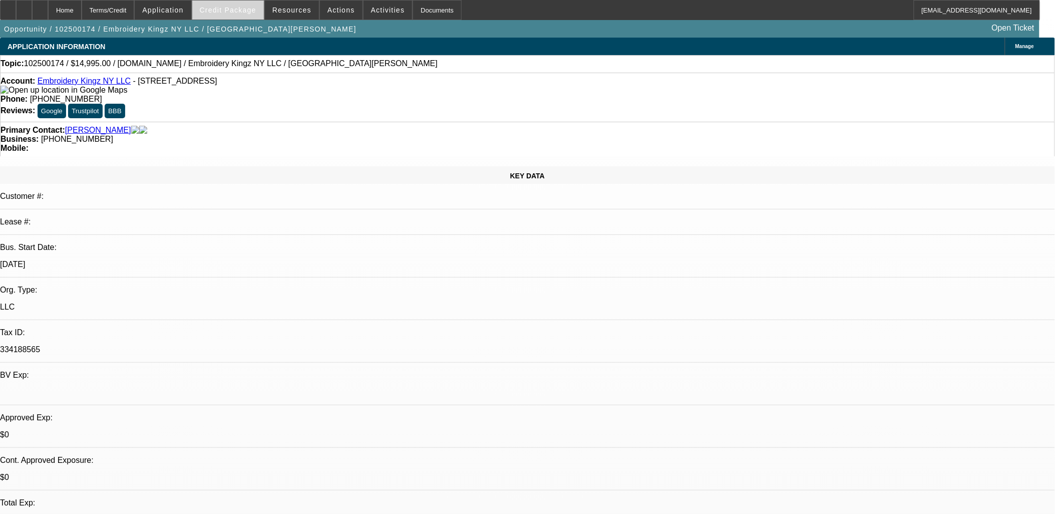  I want to click on span: Manage, so click(1024, 46).